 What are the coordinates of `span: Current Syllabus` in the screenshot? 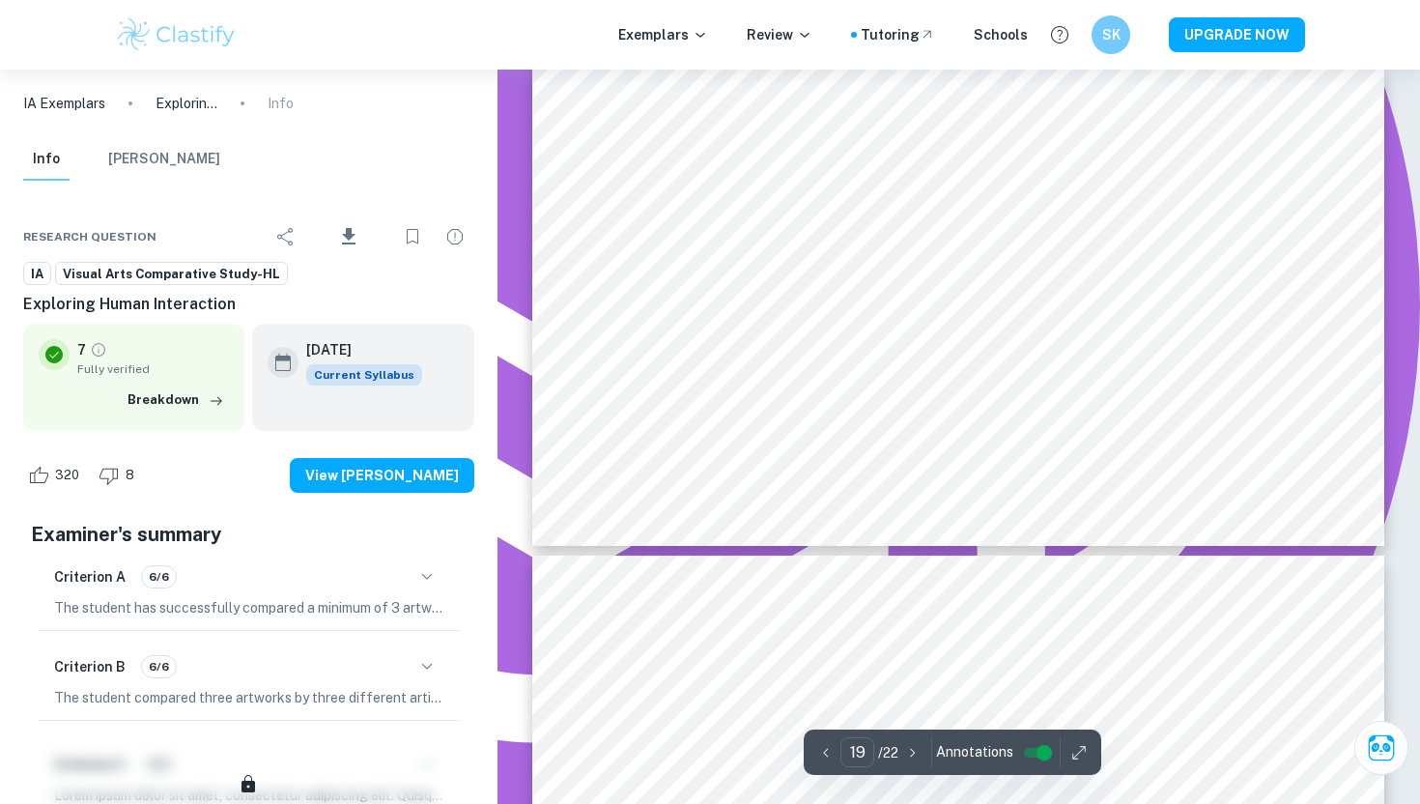 It's located at (364, 375).